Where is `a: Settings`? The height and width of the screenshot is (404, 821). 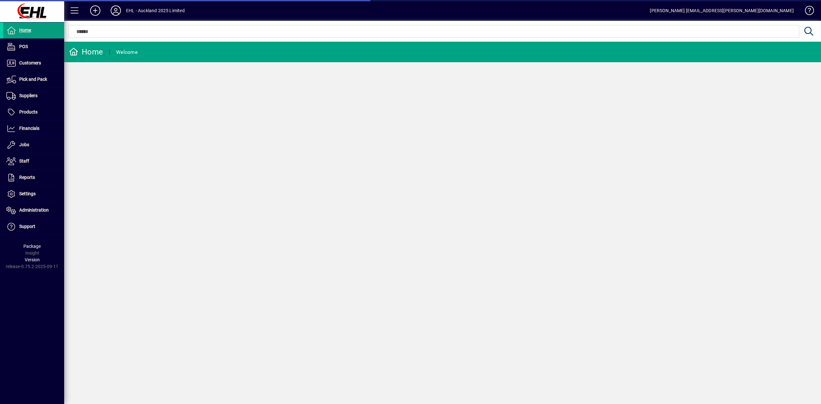 a: Settings is located at coordinates (34, 194).